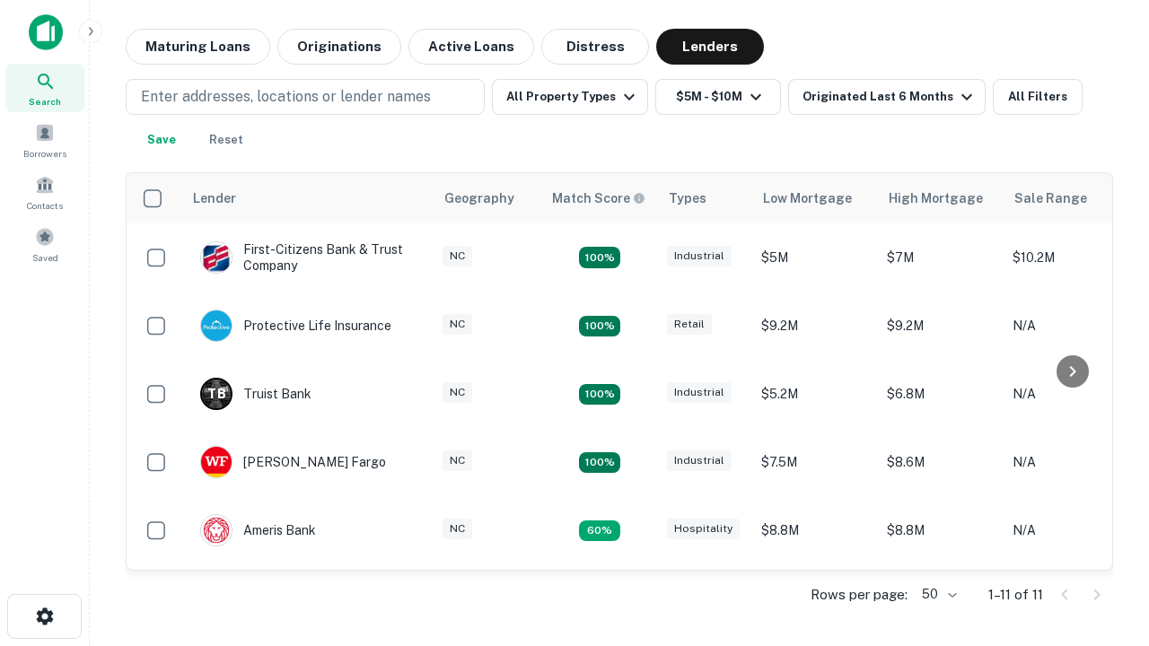 The image size is (1149, 646). What do you see at coordinates (286, 97) in the screenshot?
I see `p: Enter addresses, locations or lender names` at bounding box center [286, 97].